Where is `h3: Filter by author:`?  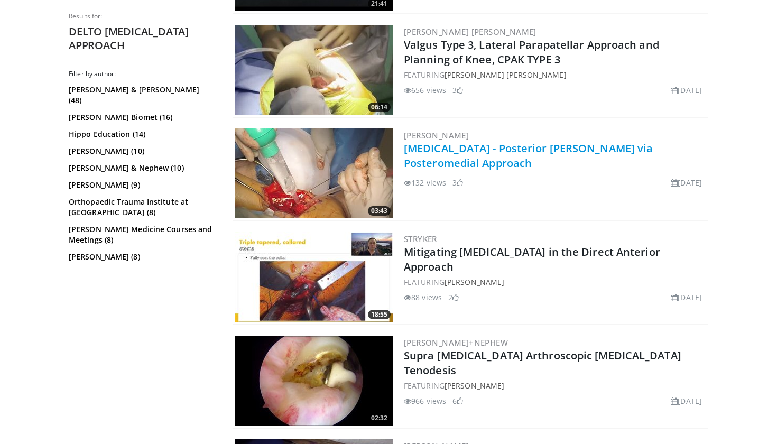
h3: Filter by author: is located at coordinates (143, 74).